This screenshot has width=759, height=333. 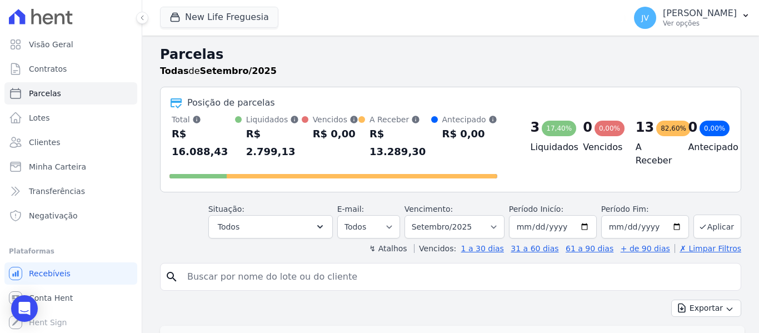 What do you see at coordinates (435, 248) in the screenshot?
I see `label: Vencidos:` at bounding box center [435, 248].